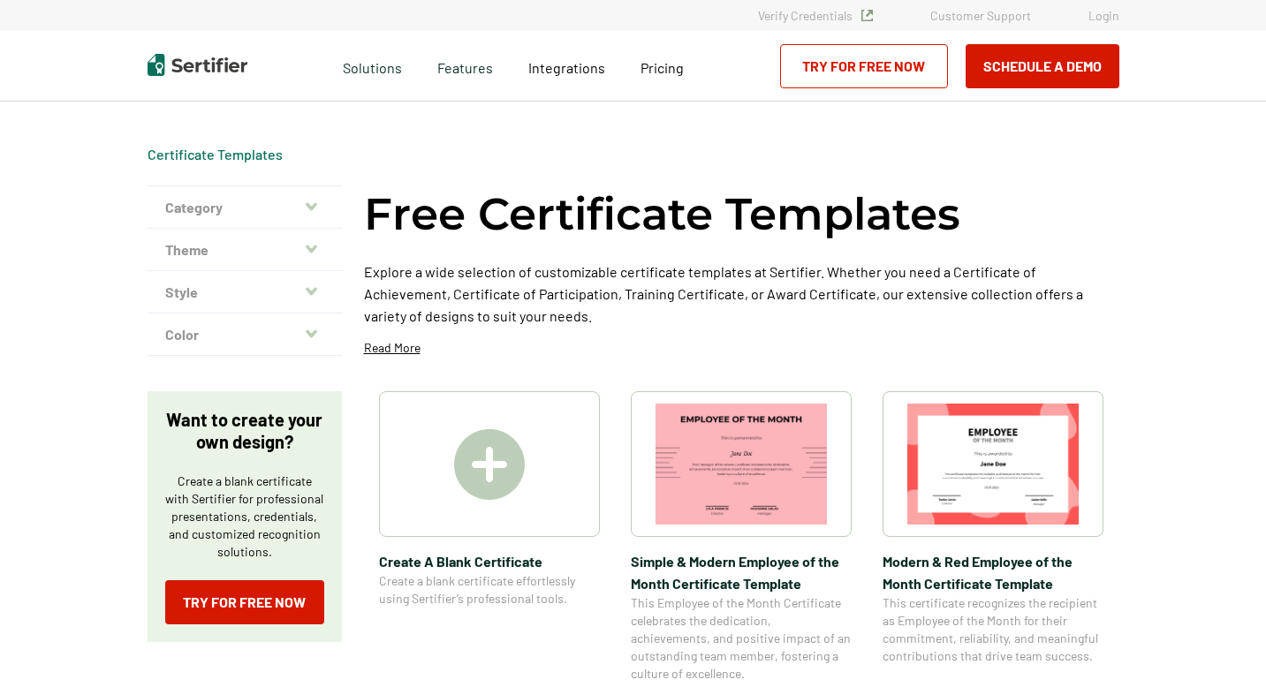  Describe the element at coordinates (197, 64) in the screenshot. I see `img: Sertifier | Digital Credentialing Platform` at that location.